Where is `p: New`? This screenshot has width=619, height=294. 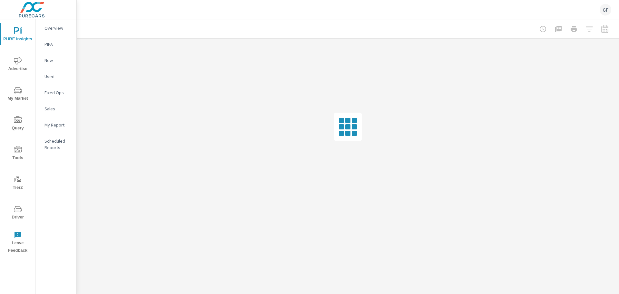 p: New is located at coordinates (58, 60).